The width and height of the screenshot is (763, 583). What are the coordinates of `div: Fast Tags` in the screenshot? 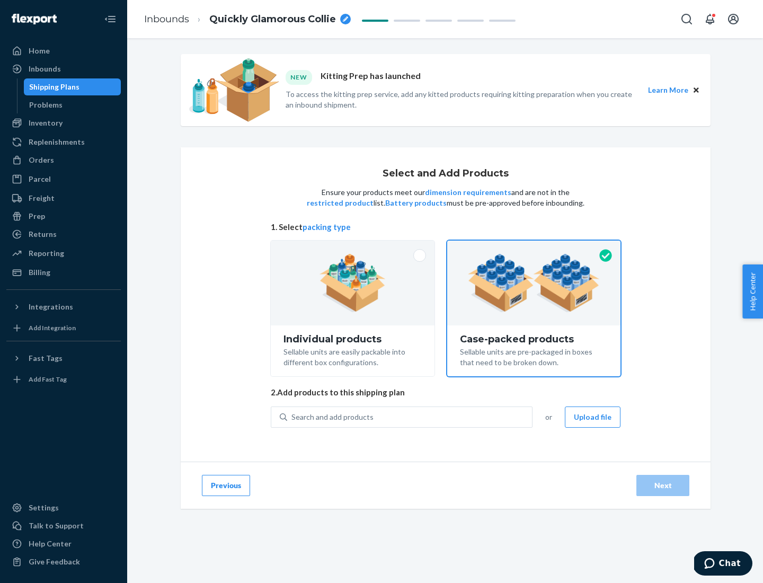 It's located at (46, 358).